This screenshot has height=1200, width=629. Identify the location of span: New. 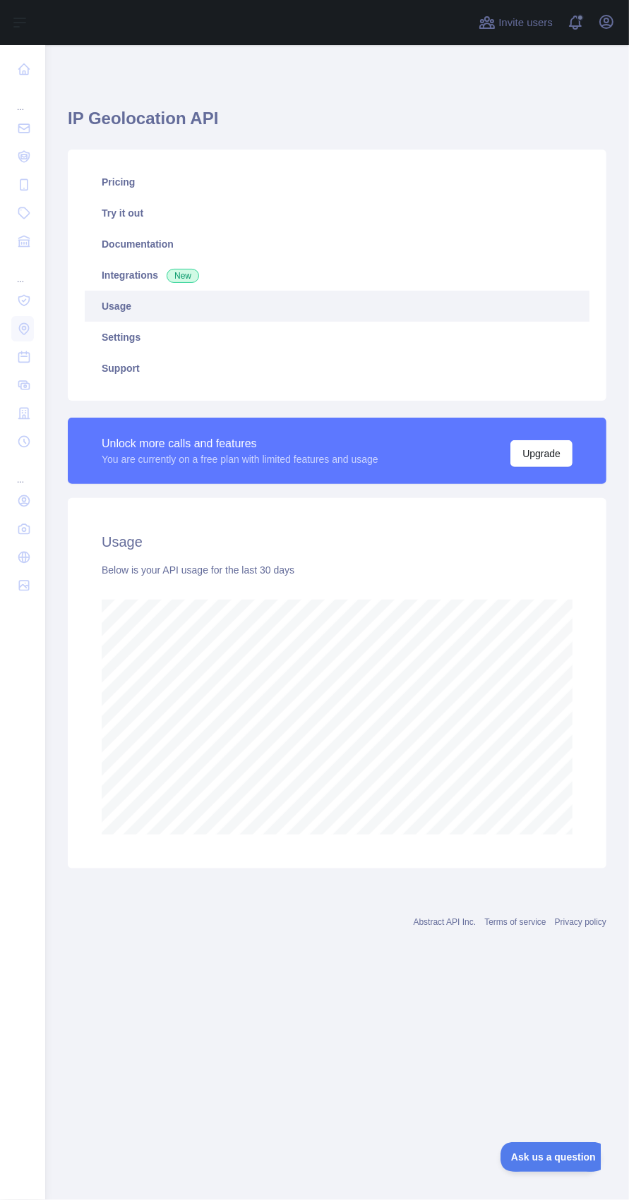
(183, 276).